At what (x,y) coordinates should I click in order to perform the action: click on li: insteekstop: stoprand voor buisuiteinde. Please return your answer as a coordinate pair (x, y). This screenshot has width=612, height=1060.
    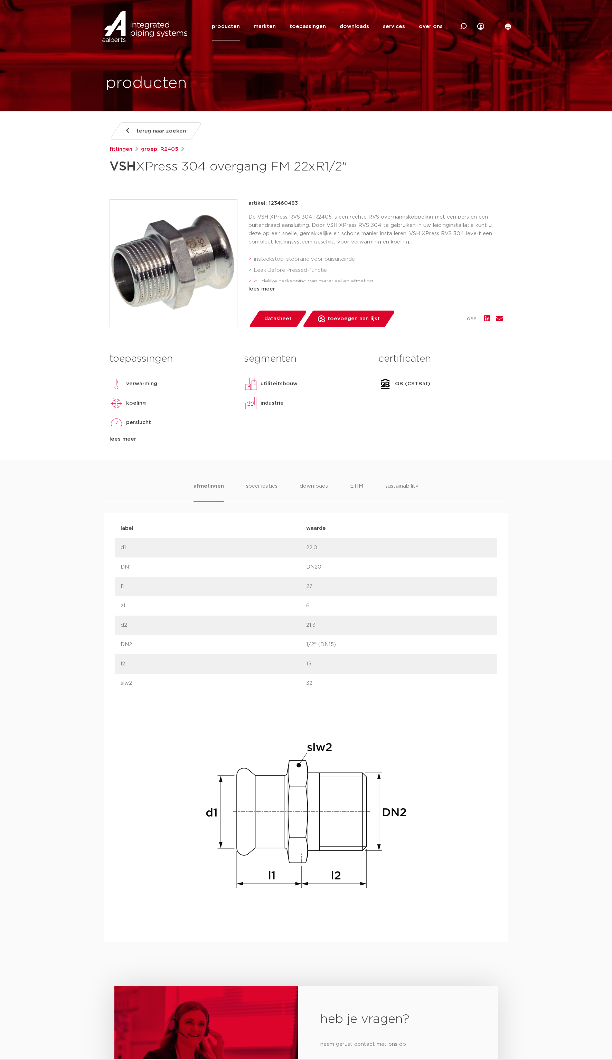
    Looking at the image, I should click on (379, 259).